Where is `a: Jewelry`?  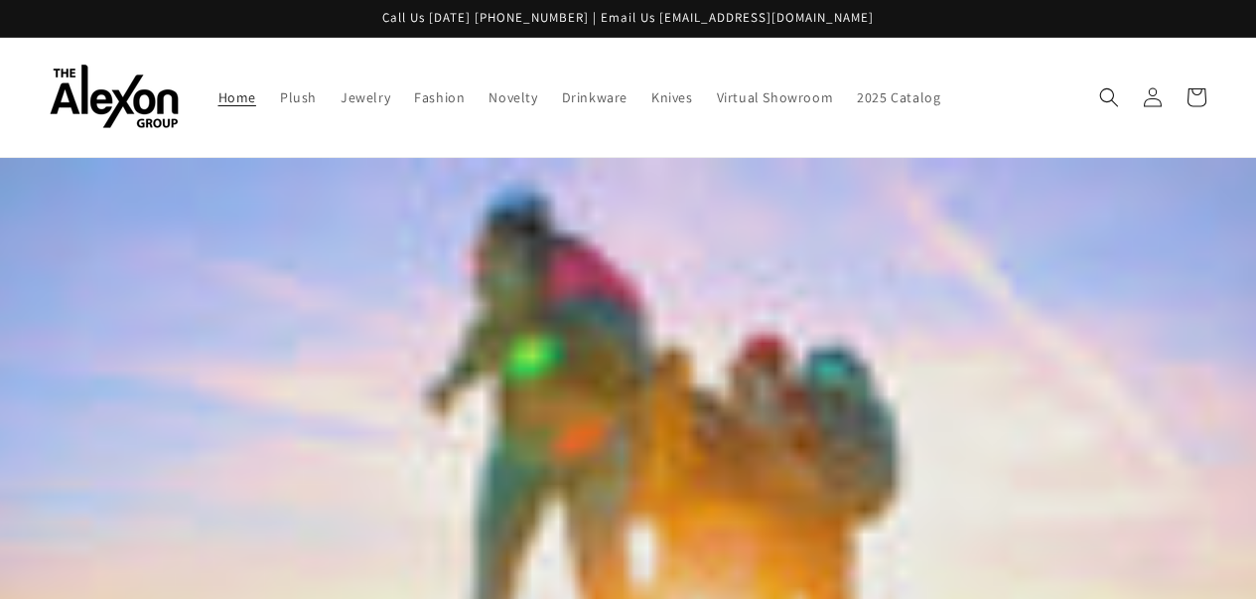 a: Jewelry is located at coordinates (365, 97).